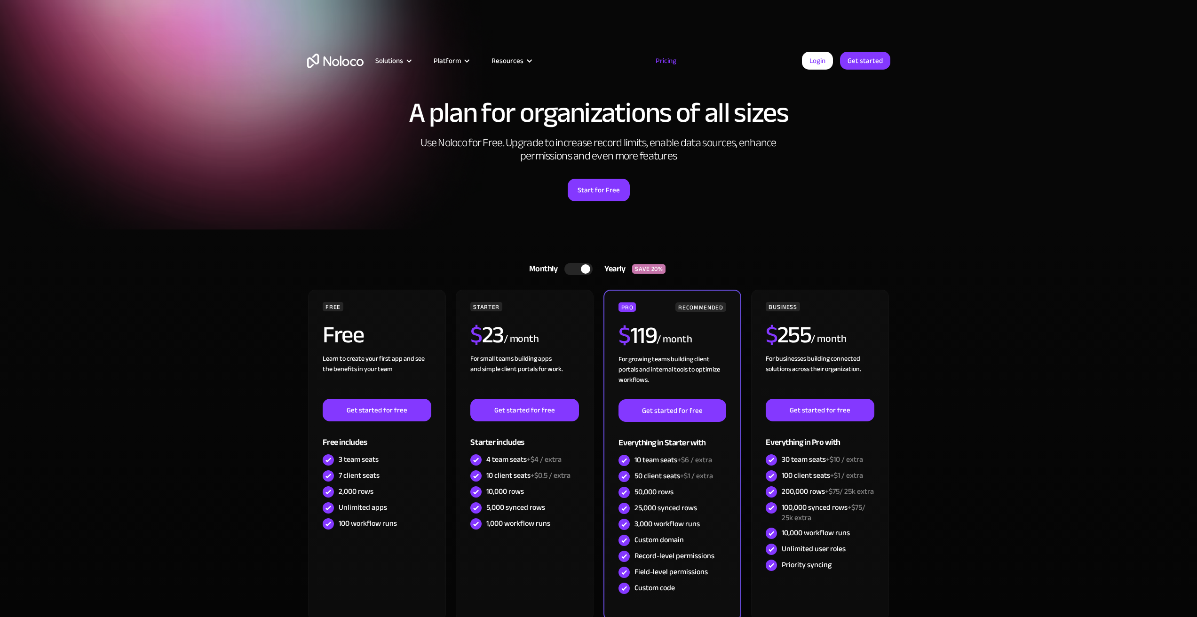 The height and width of the screenshot is (617, 1197). I want to click on div: 200,000 rows, so click(828, 491).